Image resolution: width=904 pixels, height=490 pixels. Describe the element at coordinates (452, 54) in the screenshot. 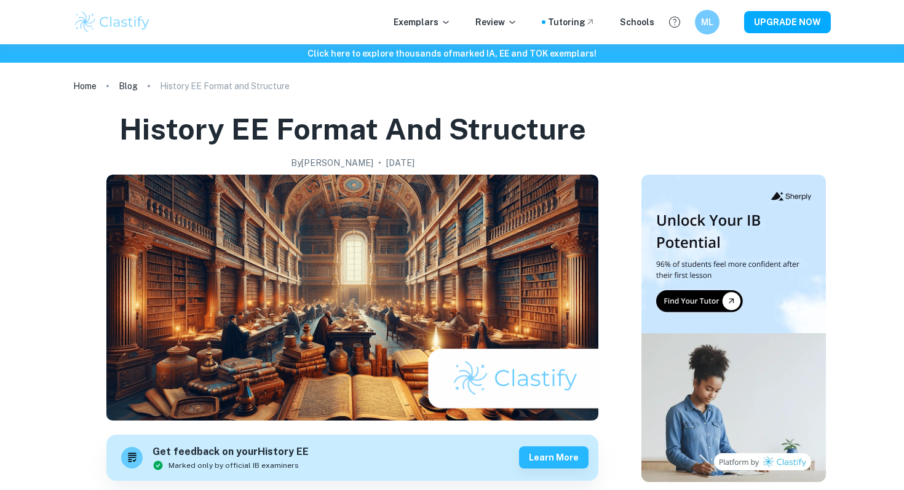

I see `h6: Click here to explore thousands of marked IA, EE and TOK exemplars !` at that location.